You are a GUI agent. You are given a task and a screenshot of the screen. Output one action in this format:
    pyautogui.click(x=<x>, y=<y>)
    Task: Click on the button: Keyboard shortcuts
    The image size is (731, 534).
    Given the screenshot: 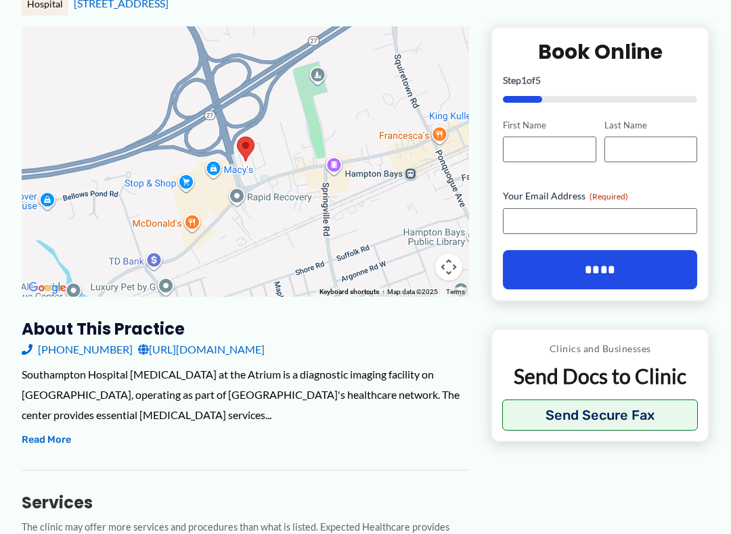 What is the action you would take?
    pyautogui.click(x=349, y=292)
    